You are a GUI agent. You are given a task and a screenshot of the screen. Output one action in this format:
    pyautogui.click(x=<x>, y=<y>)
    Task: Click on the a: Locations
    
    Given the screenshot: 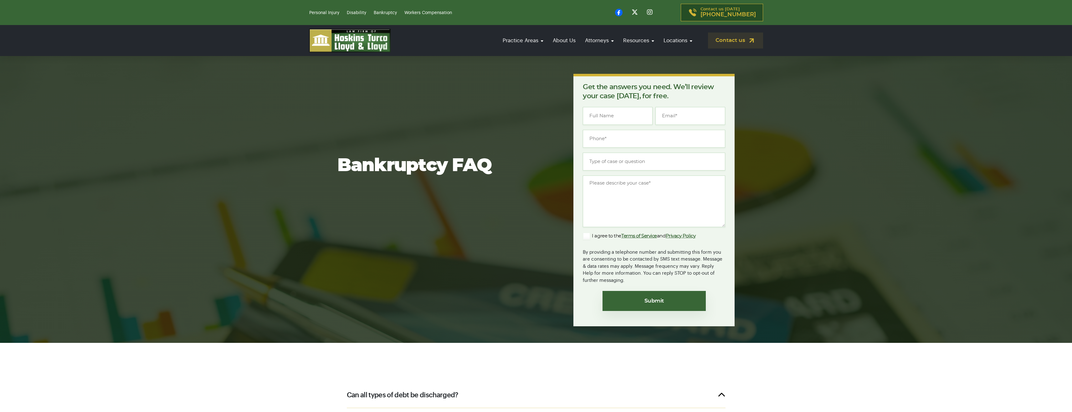 What is the action you would take?
    pyautogui.click(x=678, y=40)
    